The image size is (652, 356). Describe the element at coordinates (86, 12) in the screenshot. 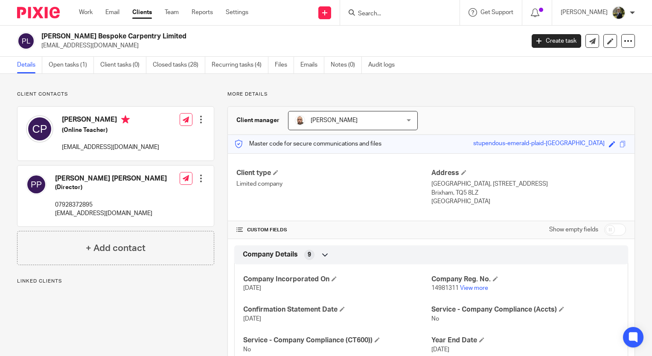

I see `a: Work` at that location.